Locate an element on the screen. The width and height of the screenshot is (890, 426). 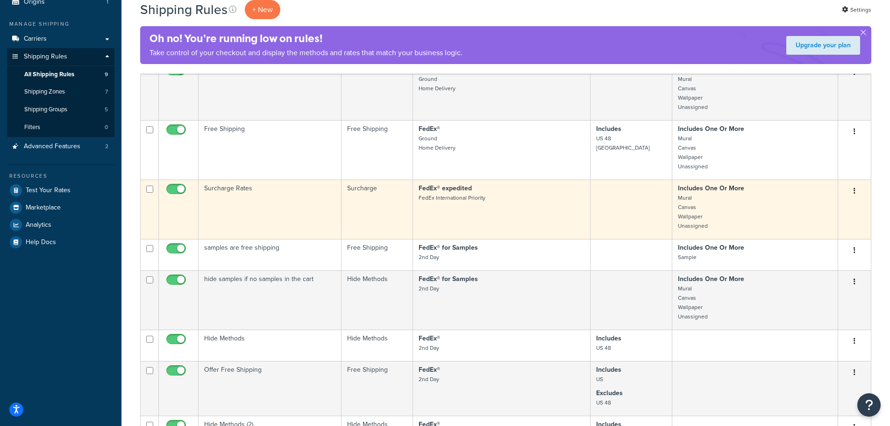
strong: FedEx® expedited is located at coordinates (445, 188).